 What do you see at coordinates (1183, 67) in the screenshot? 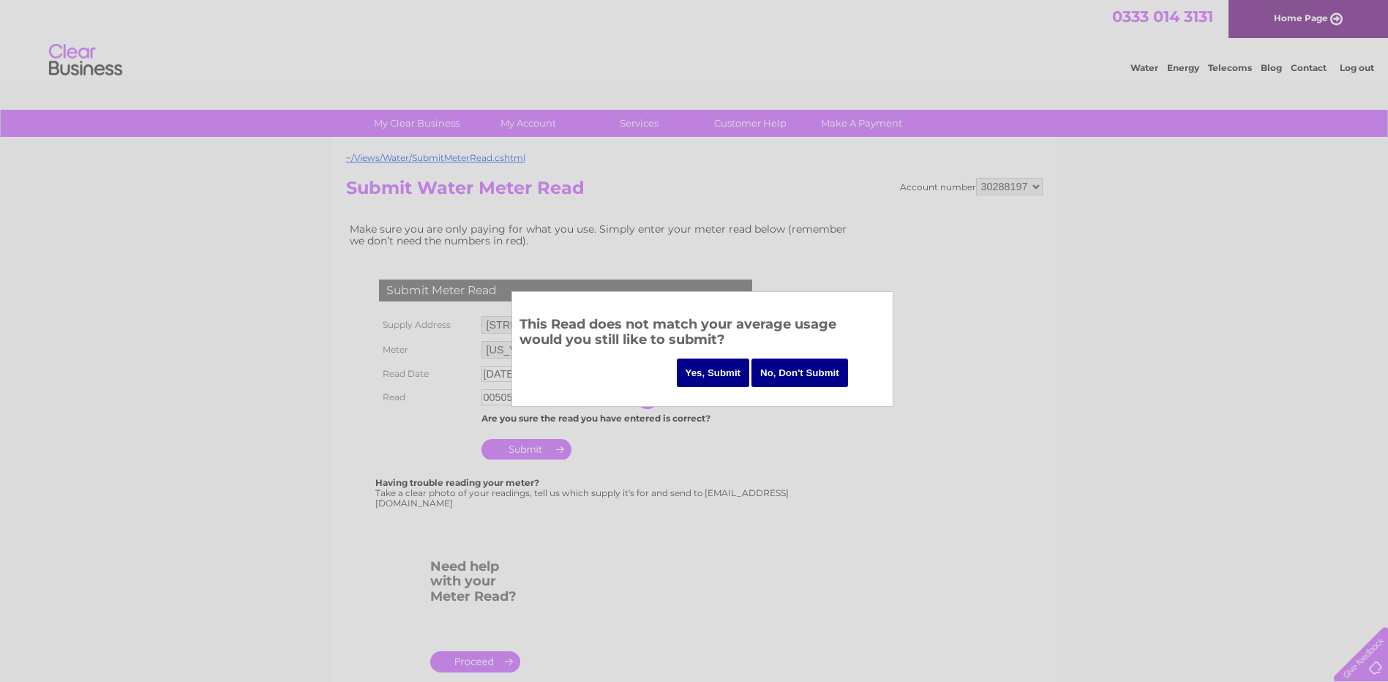
I see `a: Energy` at bounding box center [1183, 67].